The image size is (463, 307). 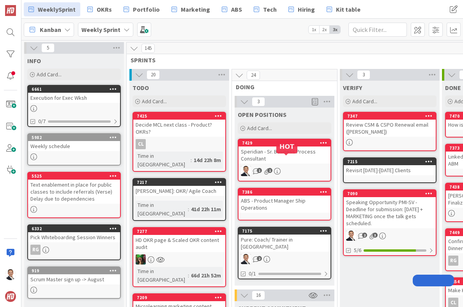 What do you see at coordinates (344, 9) in the screenshot?
I see `a: Kit table` at bounding box center [344, 9].